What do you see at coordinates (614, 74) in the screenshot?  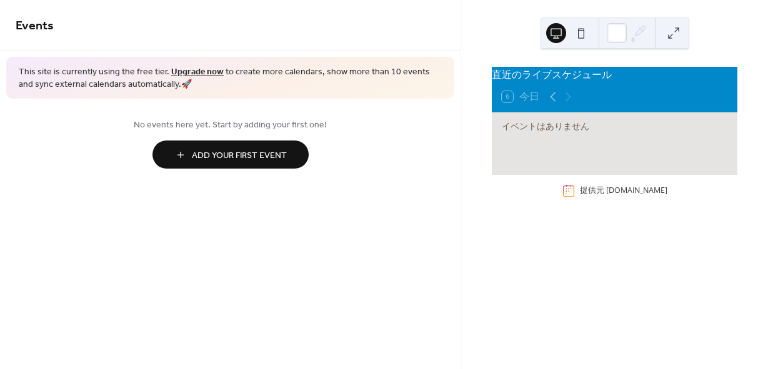 I see `div: 直近のライブスケジュール` at bounding box center [614, 74].